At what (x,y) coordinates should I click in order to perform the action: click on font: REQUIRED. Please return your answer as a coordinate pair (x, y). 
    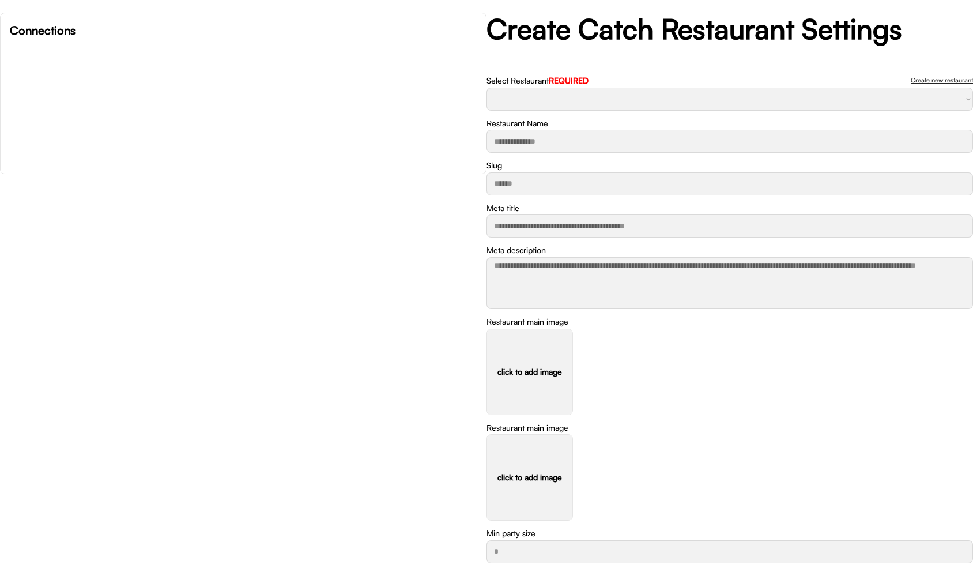
    Looking at the image, I should click on (568, 80).